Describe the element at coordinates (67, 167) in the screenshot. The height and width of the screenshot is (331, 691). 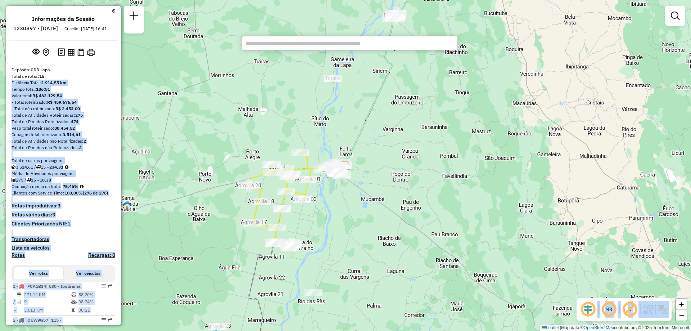
I see `i: Meta Caixas/viagem: 206,52 Diferença: 27,79` at that location.